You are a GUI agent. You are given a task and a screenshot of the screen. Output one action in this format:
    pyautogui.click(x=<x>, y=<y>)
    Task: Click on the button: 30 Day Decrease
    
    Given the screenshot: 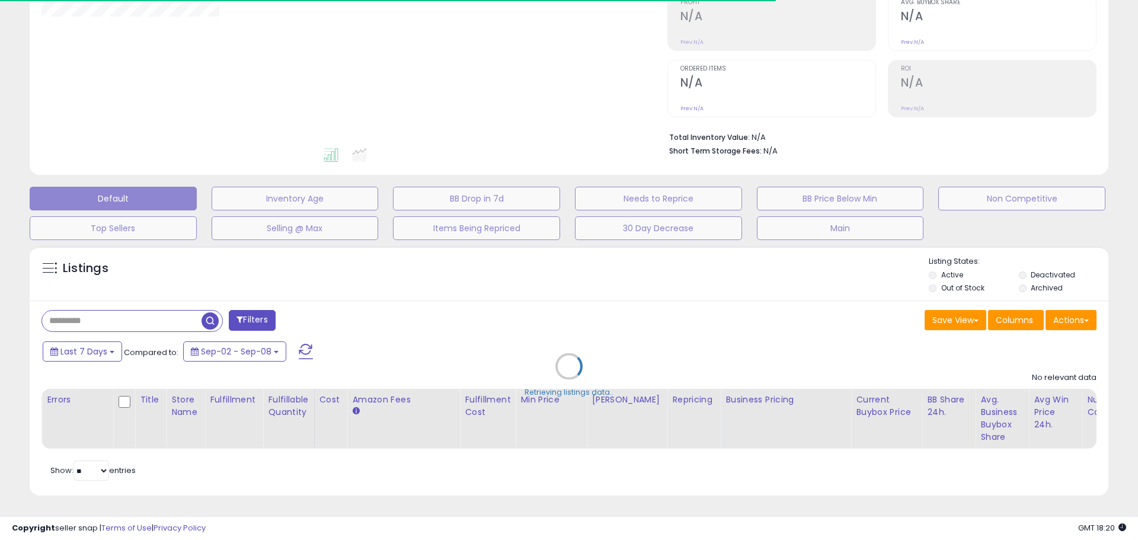 What is the action you would take?
    pyautogui.click(x=658, y=228)
    